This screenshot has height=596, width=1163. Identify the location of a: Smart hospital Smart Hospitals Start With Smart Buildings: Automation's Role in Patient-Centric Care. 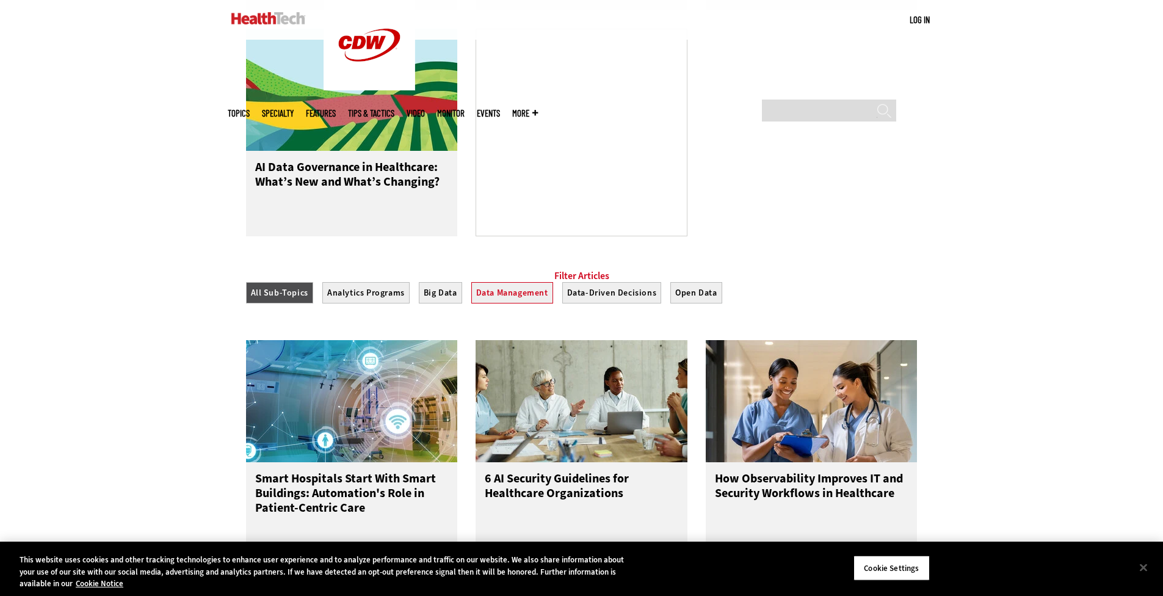
(352, 444).